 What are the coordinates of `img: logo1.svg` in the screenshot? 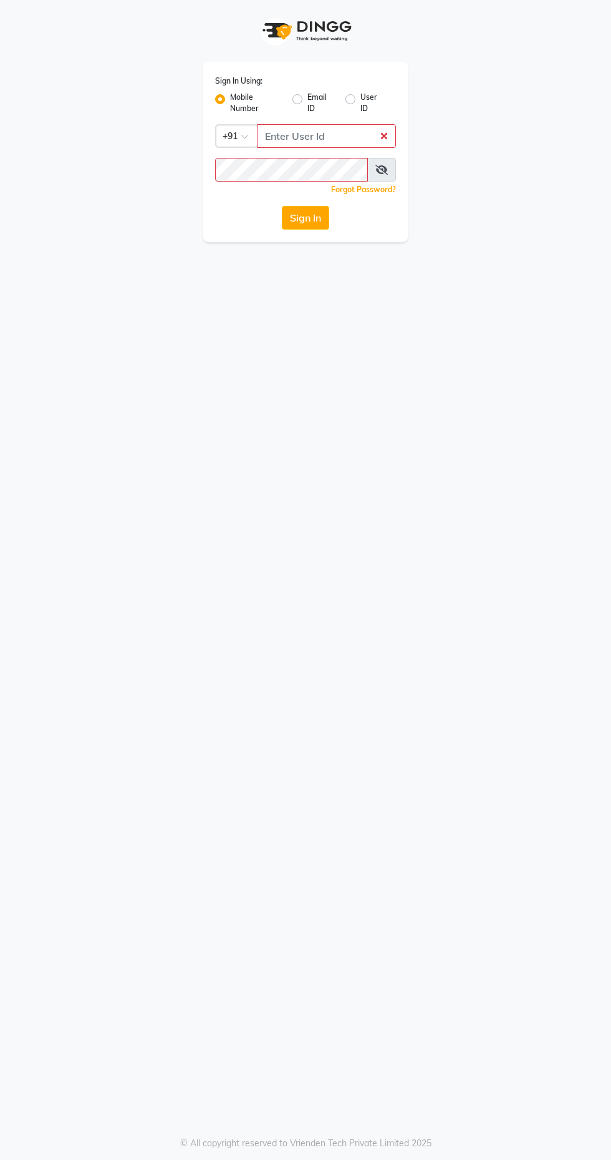 It's located at (306, 31).